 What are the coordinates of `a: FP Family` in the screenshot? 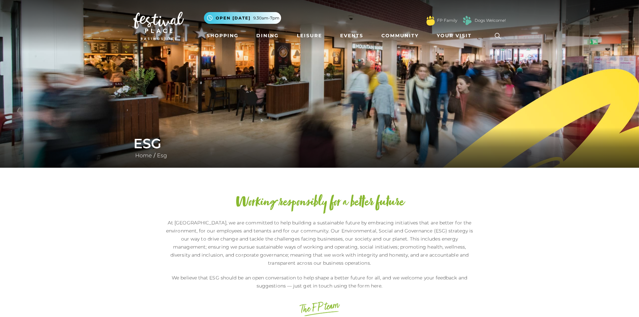 It's located at (447, 20).